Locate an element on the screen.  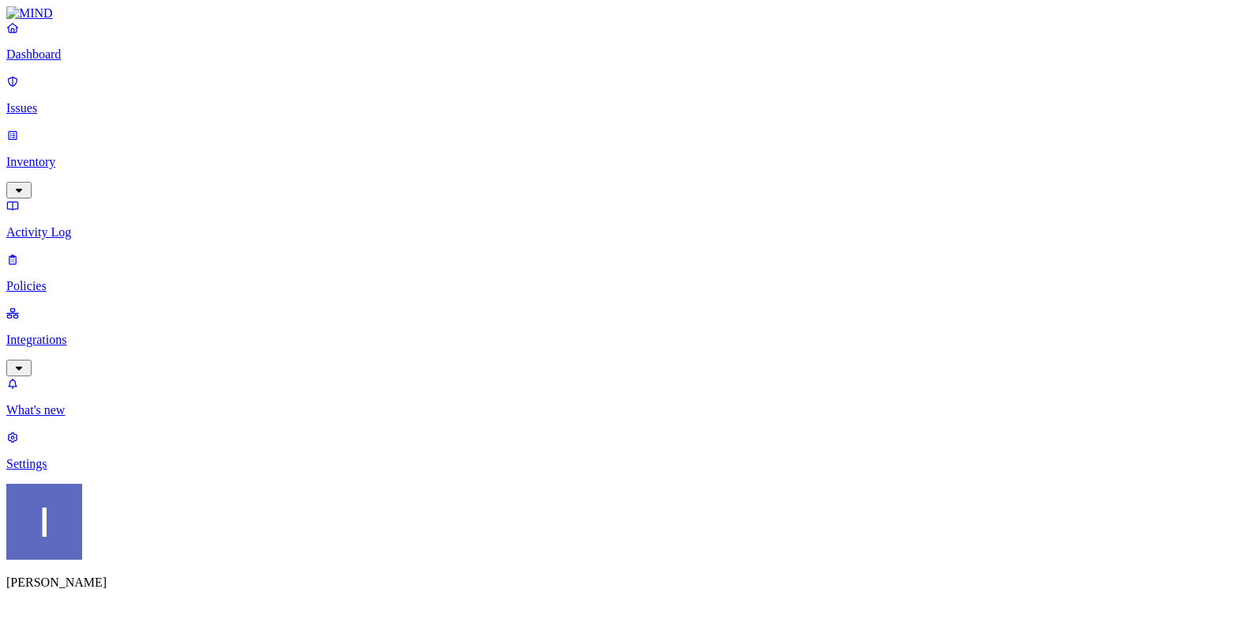
p: Inventory is located at coordinates (626, 162).